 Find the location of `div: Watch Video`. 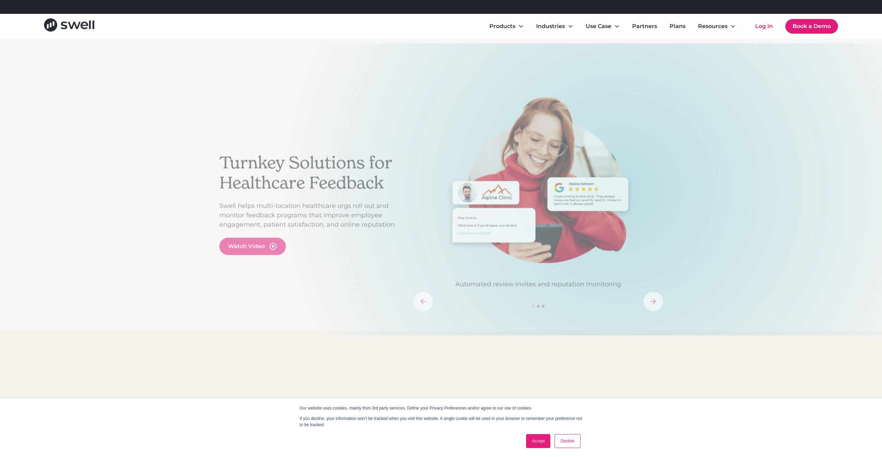

div: Watch Video is located at coordinates (246, 246).